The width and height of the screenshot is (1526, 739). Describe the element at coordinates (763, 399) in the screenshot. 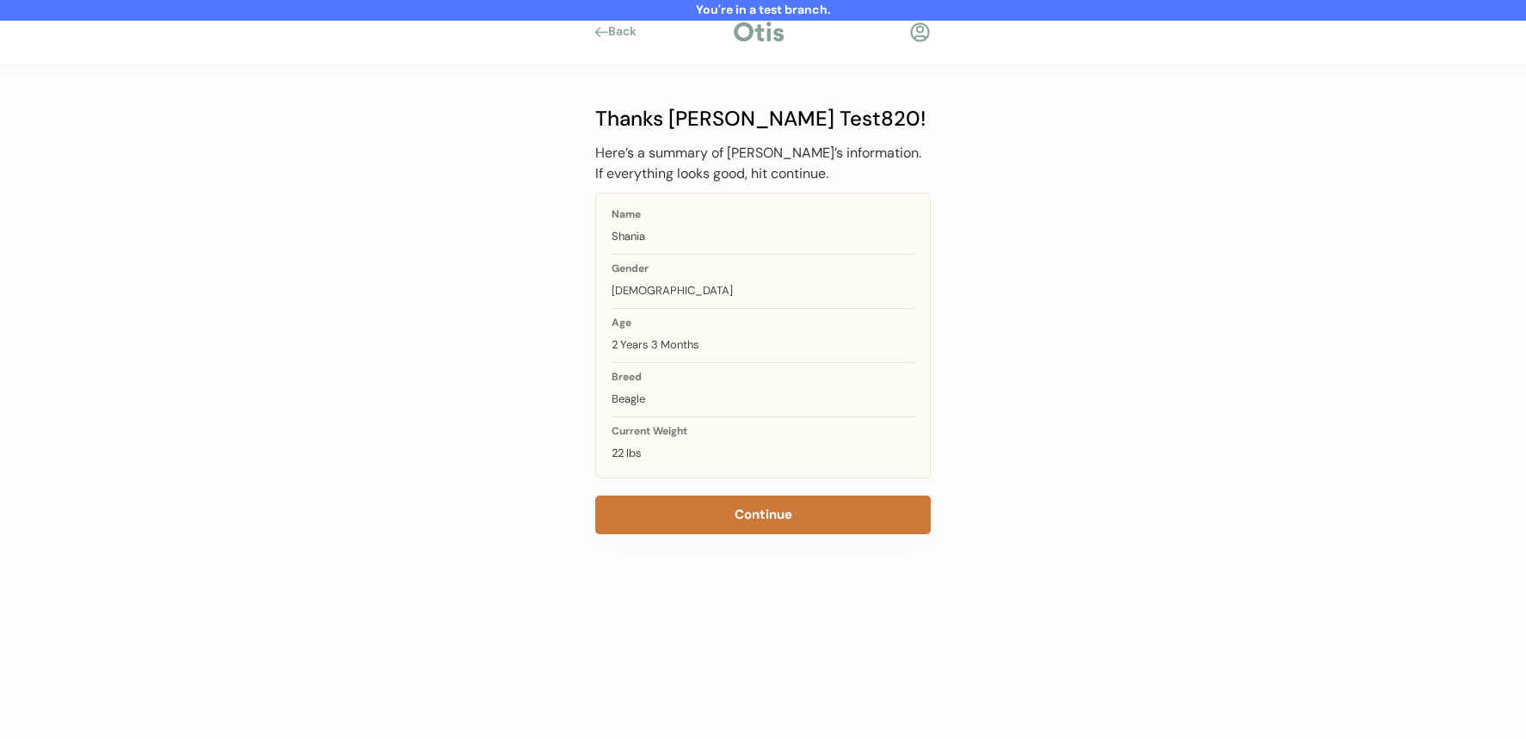

I see `div: Beagle` at that location.